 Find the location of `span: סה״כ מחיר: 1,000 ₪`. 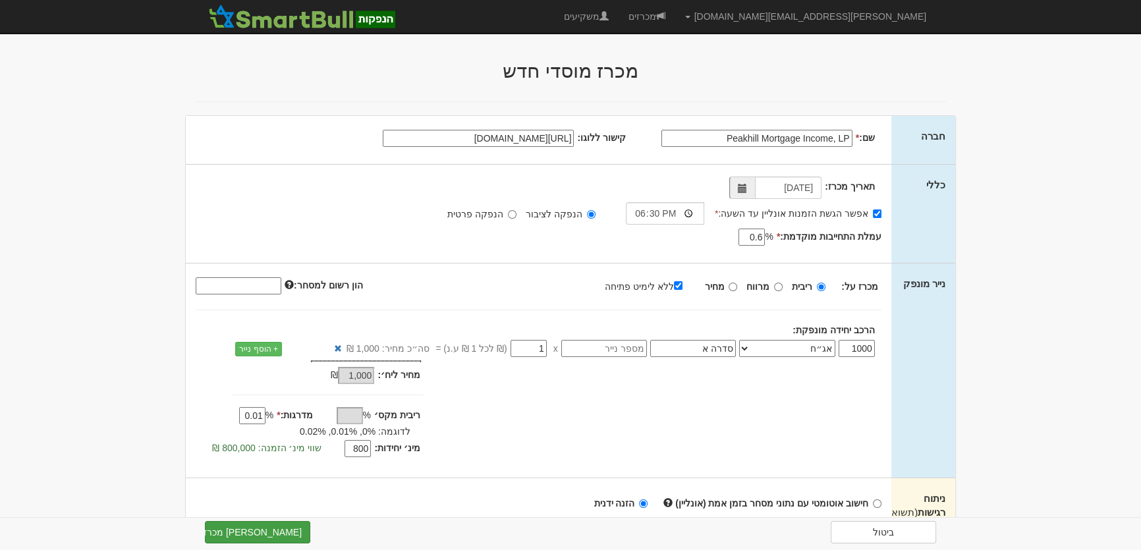

span: סה״כ מחיר: 1,000 ₪ is located at coordinates (388, 348).